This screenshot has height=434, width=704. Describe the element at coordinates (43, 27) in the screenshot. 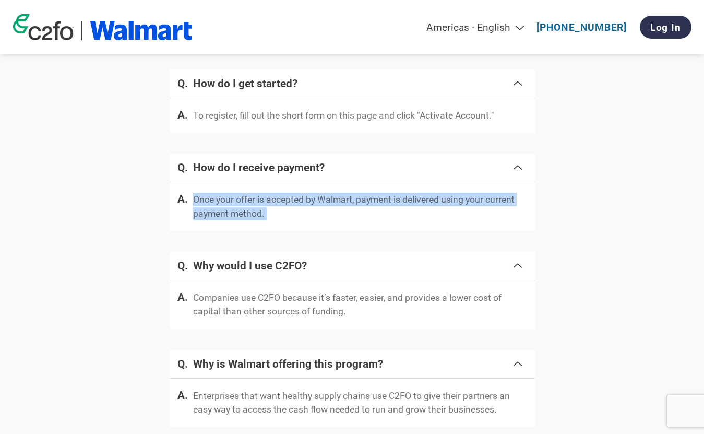

I see `img: c2fo logo` at that location.